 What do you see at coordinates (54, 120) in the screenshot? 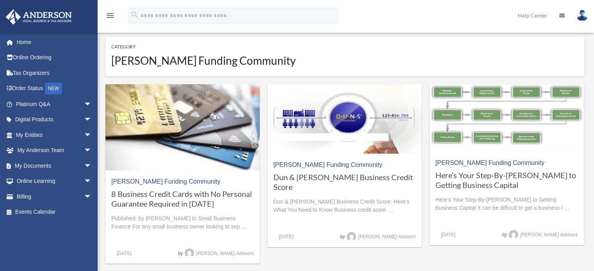
I see `a: Digital Productsarrow_drop_down` at bounding box center [54, 120].